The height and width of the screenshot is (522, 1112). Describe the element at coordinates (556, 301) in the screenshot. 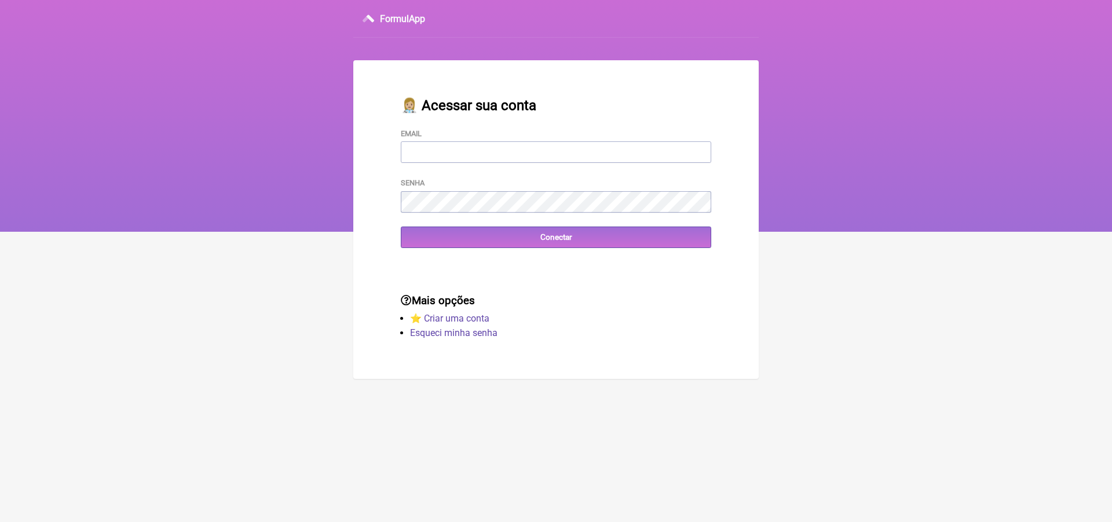

I see `h3: Mais opções` at that location.